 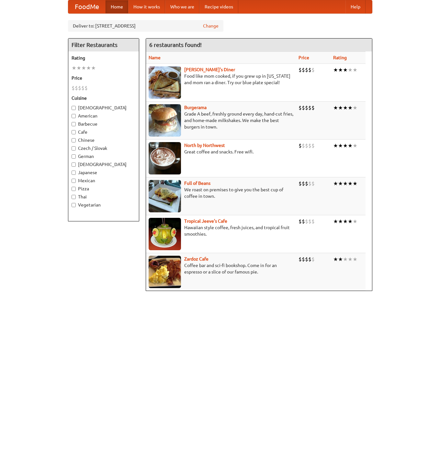 What do you see at coordinates (197, 183) in the screenshot?
I see `a: Full of Beans` at bounding box center [197, 183].